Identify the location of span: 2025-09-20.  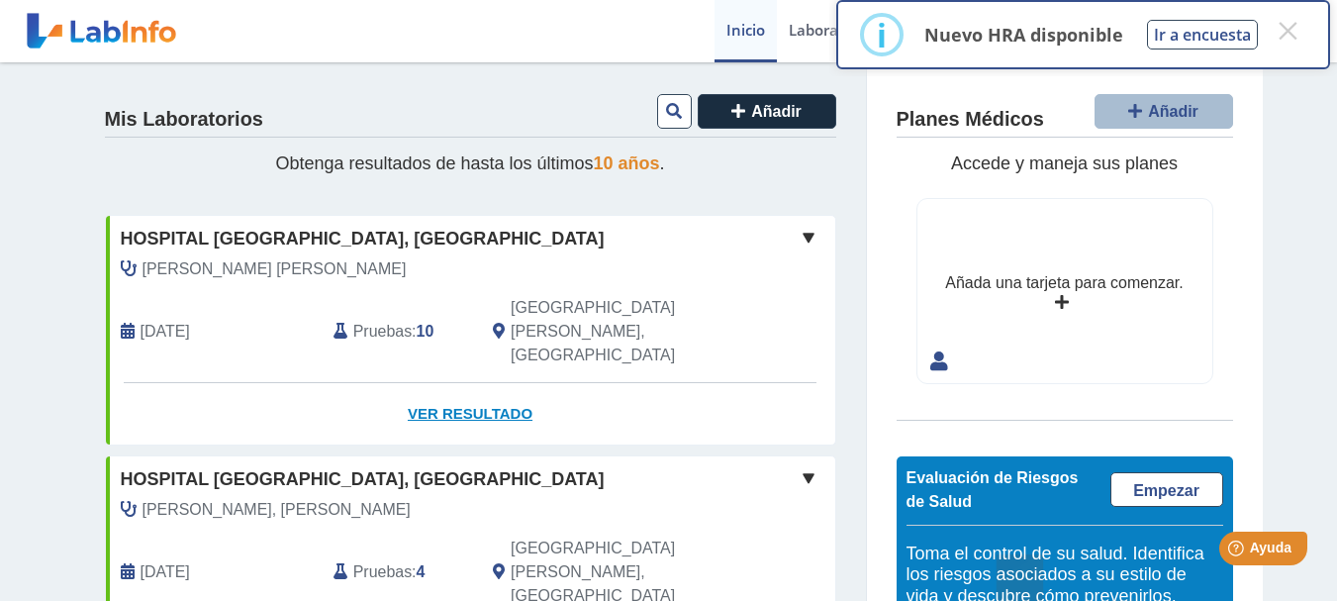
(165, 331).